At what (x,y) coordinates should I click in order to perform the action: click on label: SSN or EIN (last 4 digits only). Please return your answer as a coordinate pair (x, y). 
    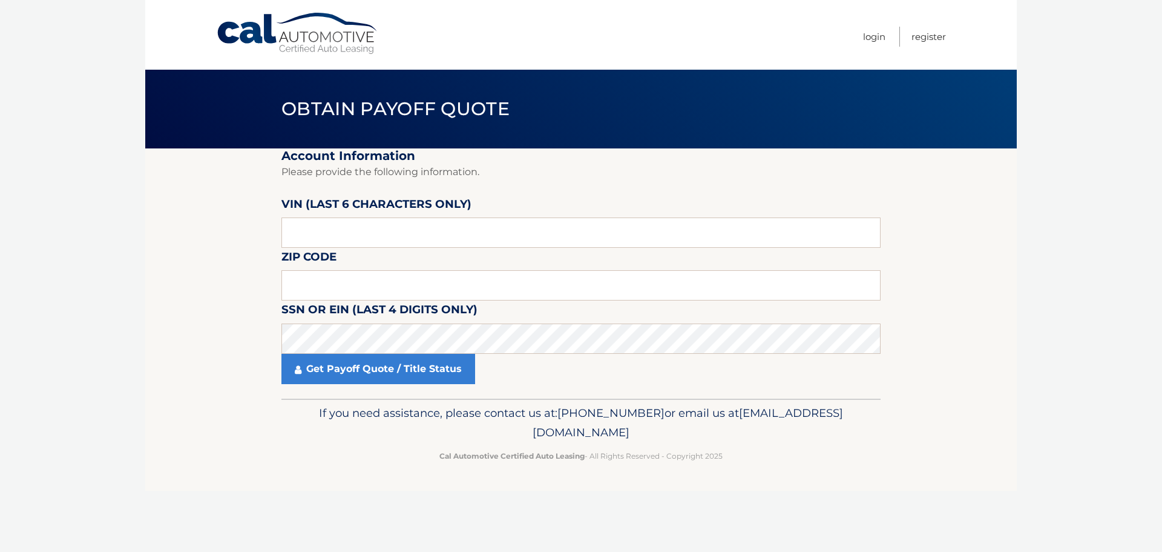
    Looking at the image, I should click on (380, 311).